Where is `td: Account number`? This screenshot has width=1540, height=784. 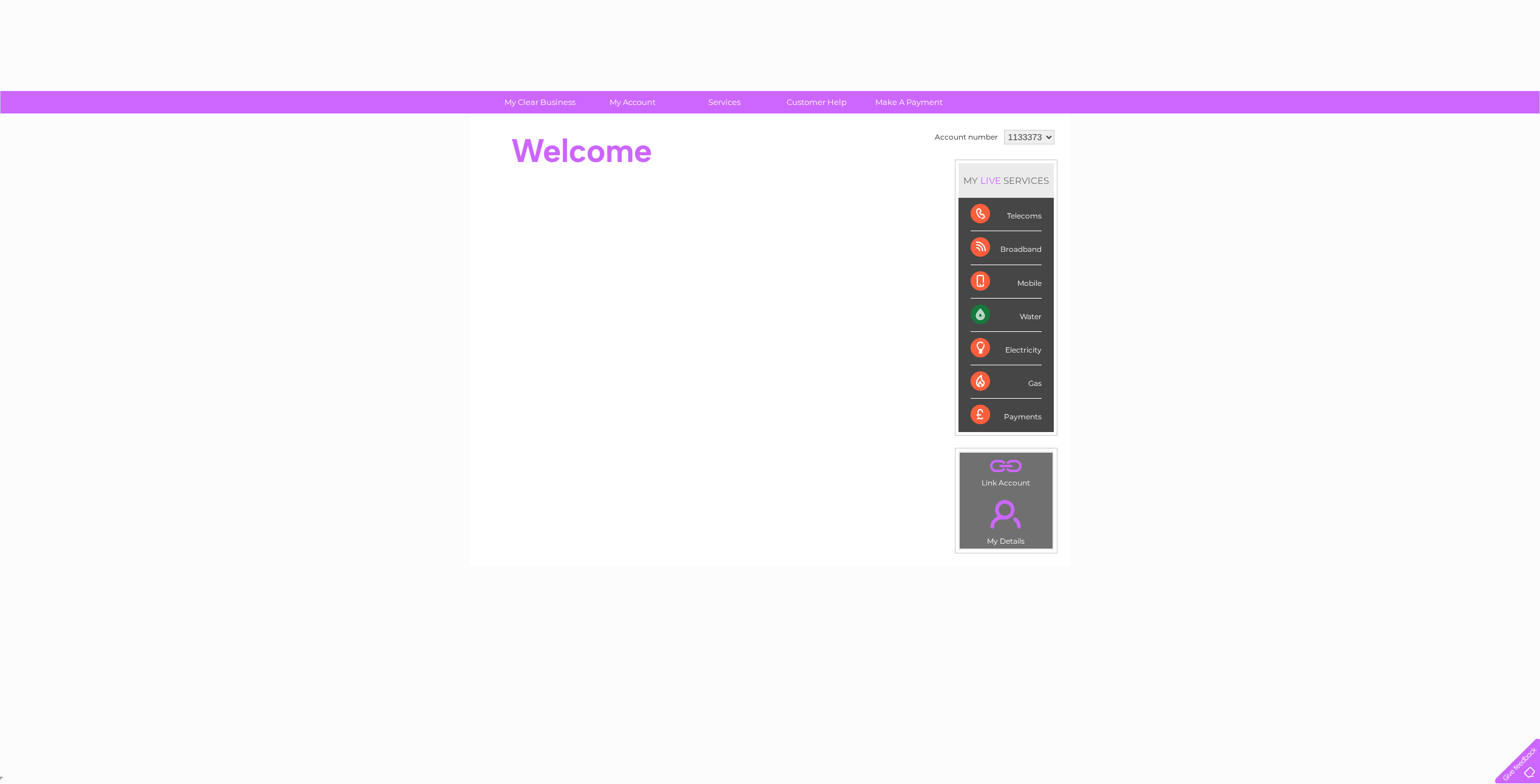
td: Account number is located at coordinates (966, 137).